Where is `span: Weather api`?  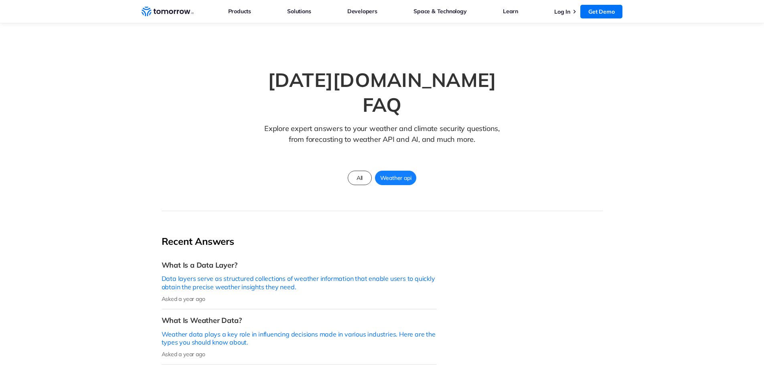 span: Weather api is located at coordinates (396, 178).